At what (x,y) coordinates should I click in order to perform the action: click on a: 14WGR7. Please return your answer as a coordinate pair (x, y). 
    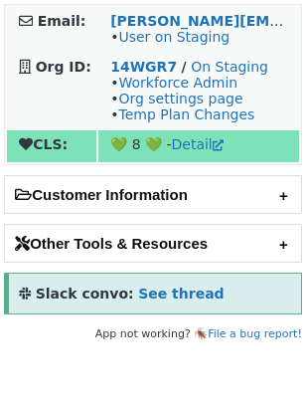
    Looking at the image, I should click on (143, 67).